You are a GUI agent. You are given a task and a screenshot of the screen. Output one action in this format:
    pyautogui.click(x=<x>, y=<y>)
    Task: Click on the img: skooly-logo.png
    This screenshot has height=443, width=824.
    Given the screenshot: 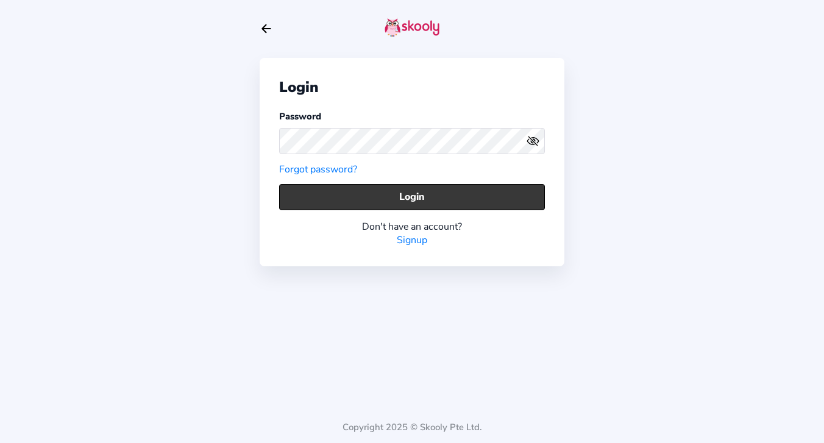 What is the action you would take?
    pyautogui.click(x=412, y=27)
    